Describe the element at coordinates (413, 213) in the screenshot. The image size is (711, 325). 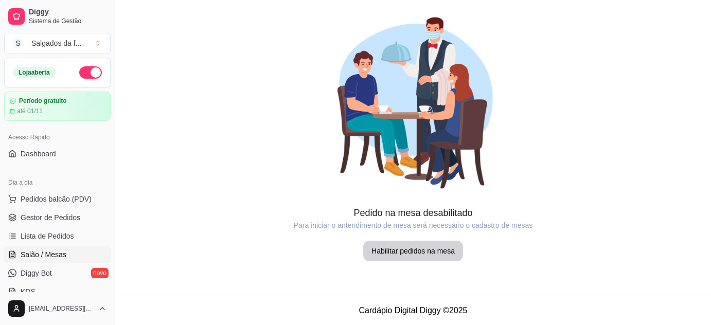
I see `article: Pedido na mesa desabilitado` at that location.